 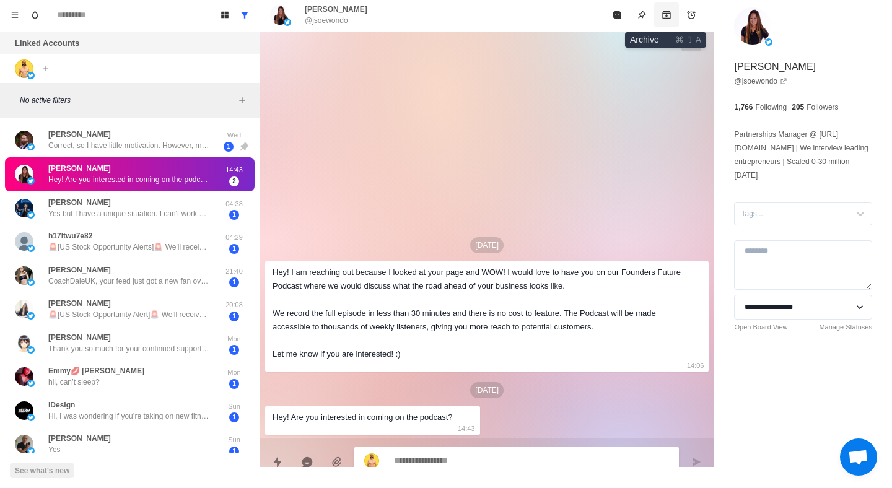 I want to click on p: Followers, so click(x=822, y=107).